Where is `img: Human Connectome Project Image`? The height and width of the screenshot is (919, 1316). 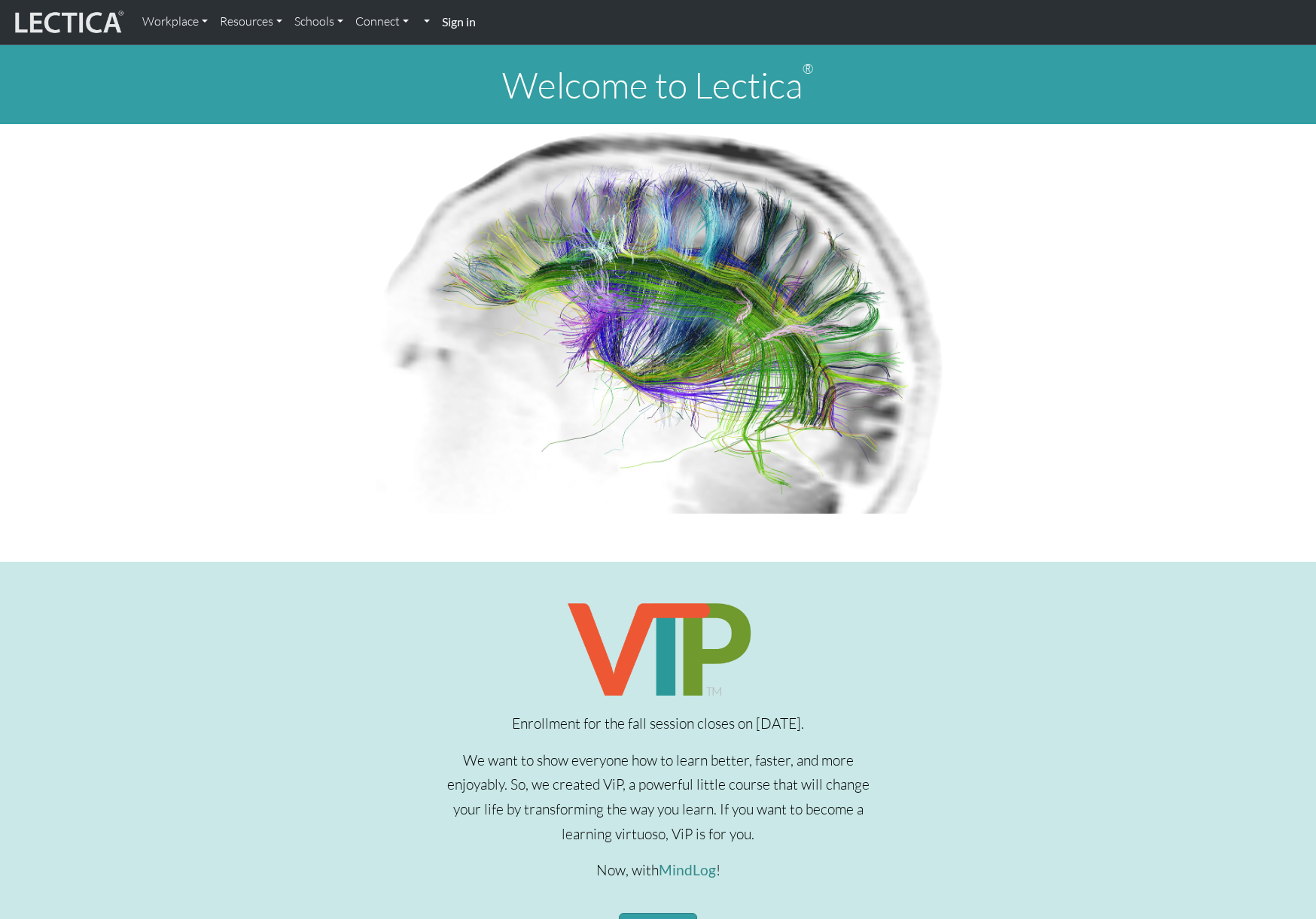 img: Human Connectome Project Image is located at coordinates (658, 319).